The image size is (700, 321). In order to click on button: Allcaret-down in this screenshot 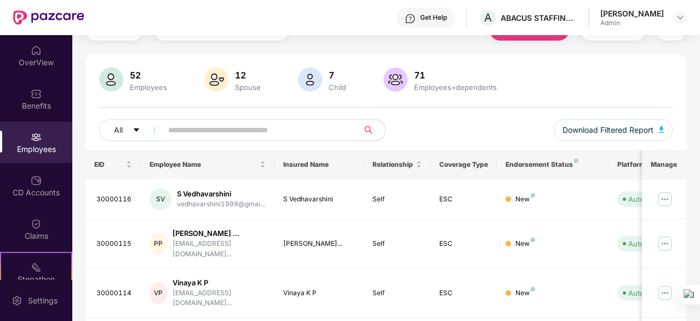, I will do `click(133, 130)`.